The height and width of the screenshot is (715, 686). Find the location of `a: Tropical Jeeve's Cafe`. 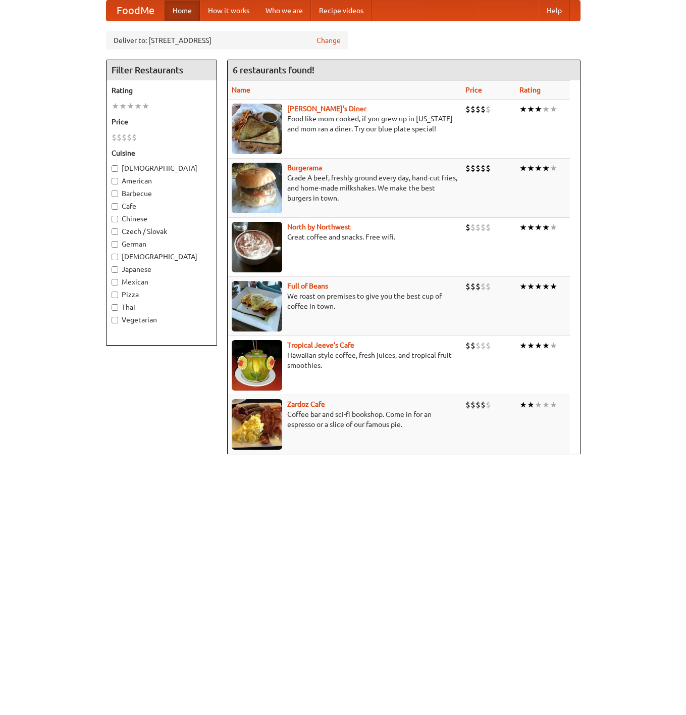

a: Tropical Jeeve's Cafe is located at coordinates (321, 345).